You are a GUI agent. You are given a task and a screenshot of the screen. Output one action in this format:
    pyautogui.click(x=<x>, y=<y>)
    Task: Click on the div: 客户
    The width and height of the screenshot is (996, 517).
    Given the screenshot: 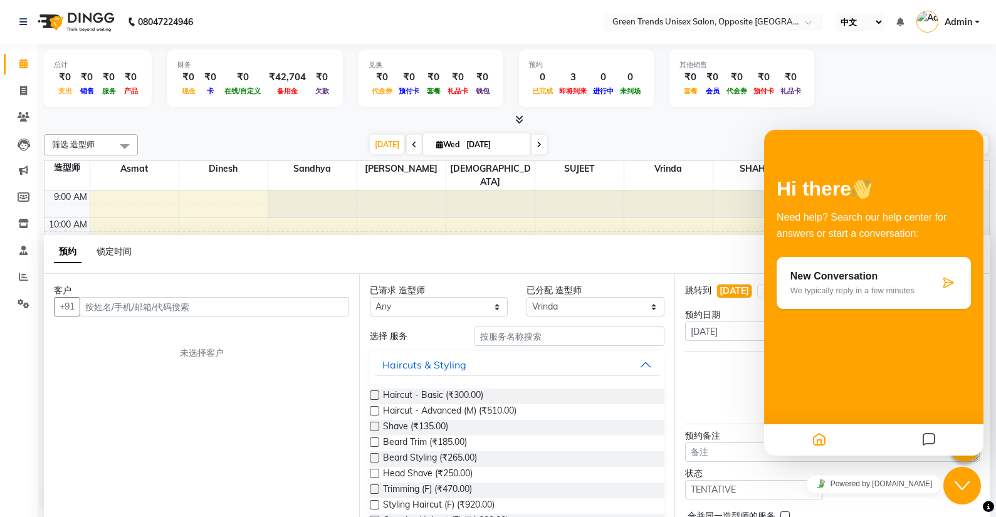 What is the action you would take?
    pyautogui.click(x=201, y=290)
    